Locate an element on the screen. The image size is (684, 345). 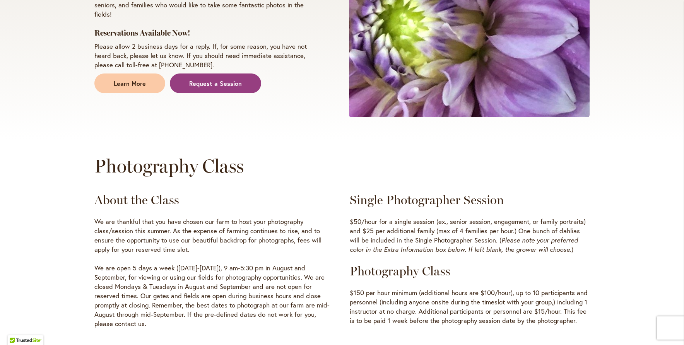
p: $150 per hour minimum (additional hours are $100/hour), up to 10 participants and personnel (incl... is located at coordinates (470, 307).